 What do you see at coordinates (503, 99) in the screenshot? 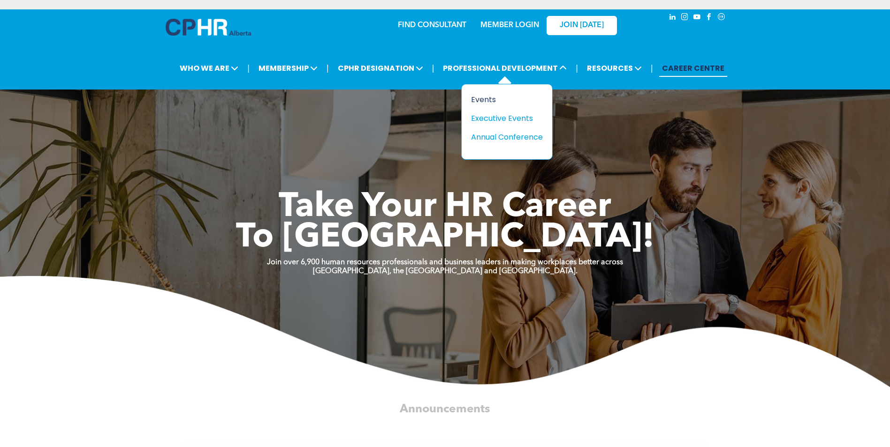
I see `div: Events` at bounding box center [503, 99].